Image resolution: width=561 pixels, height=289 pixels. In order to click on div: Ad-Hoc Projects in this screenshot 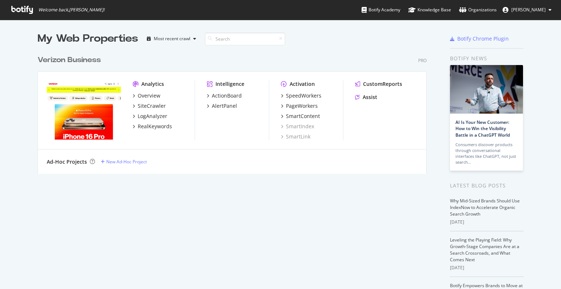, I will do `click(67, 162)`.